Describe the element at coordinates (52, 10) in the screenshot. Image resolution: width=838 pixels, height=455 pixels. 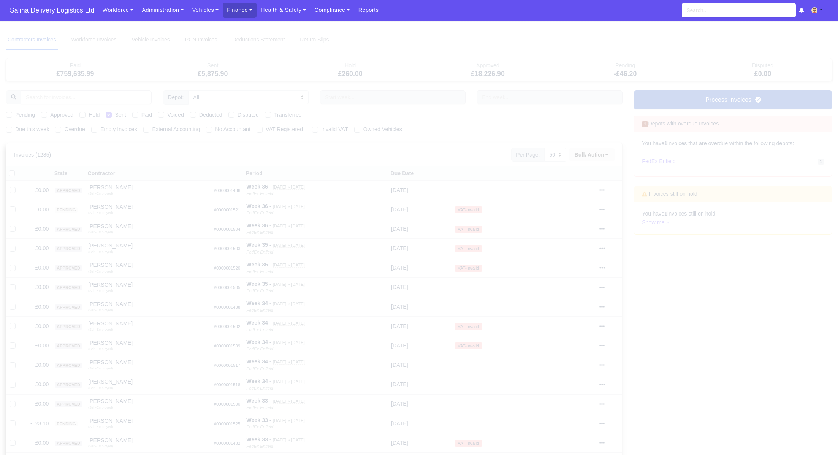
I see `span: Saliha Delivery Logistics Ltd` at that location.